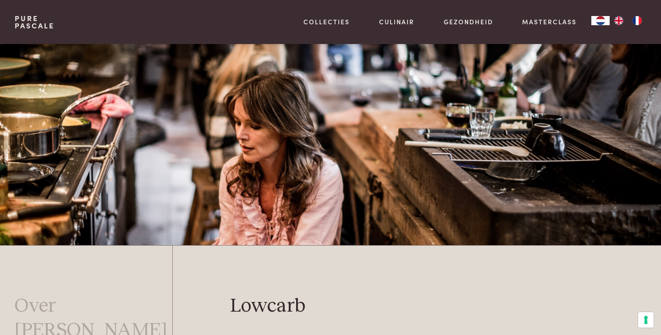 The image size is (661, 335). Describe the element at coordinates (549, 22) in the screenshot. I see `a: Masterclass` at that location.